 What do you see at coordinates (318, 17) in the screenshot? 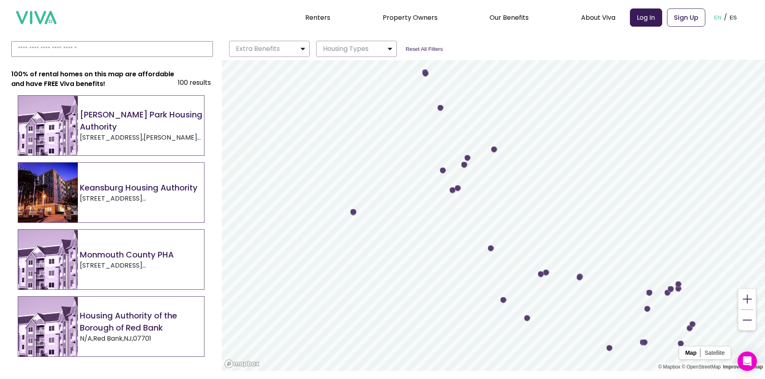
I see `a: Renters` at bounding box center [318, 17].